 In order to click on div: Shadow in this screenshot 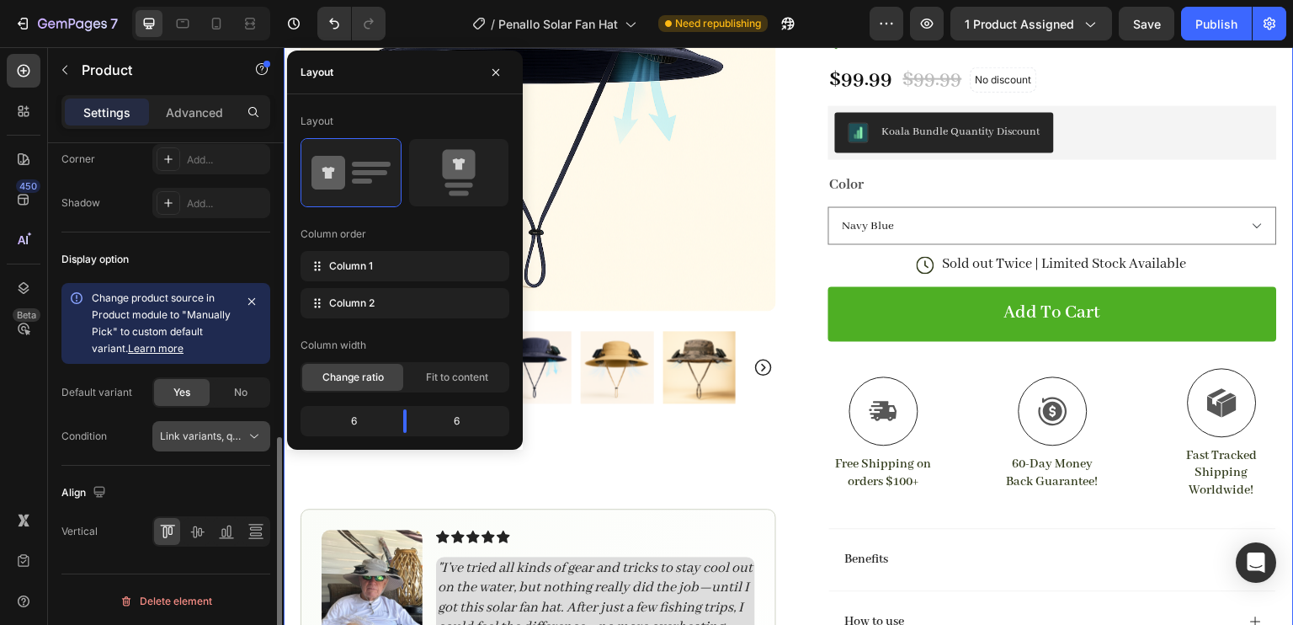, I will do `click(81, 203)`.